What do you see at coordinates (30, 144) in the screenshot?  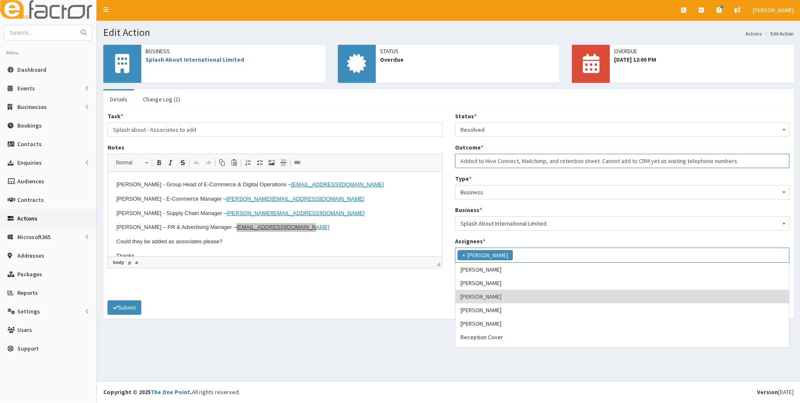 I see `span: Contacts` at bounding box center [30, 144].